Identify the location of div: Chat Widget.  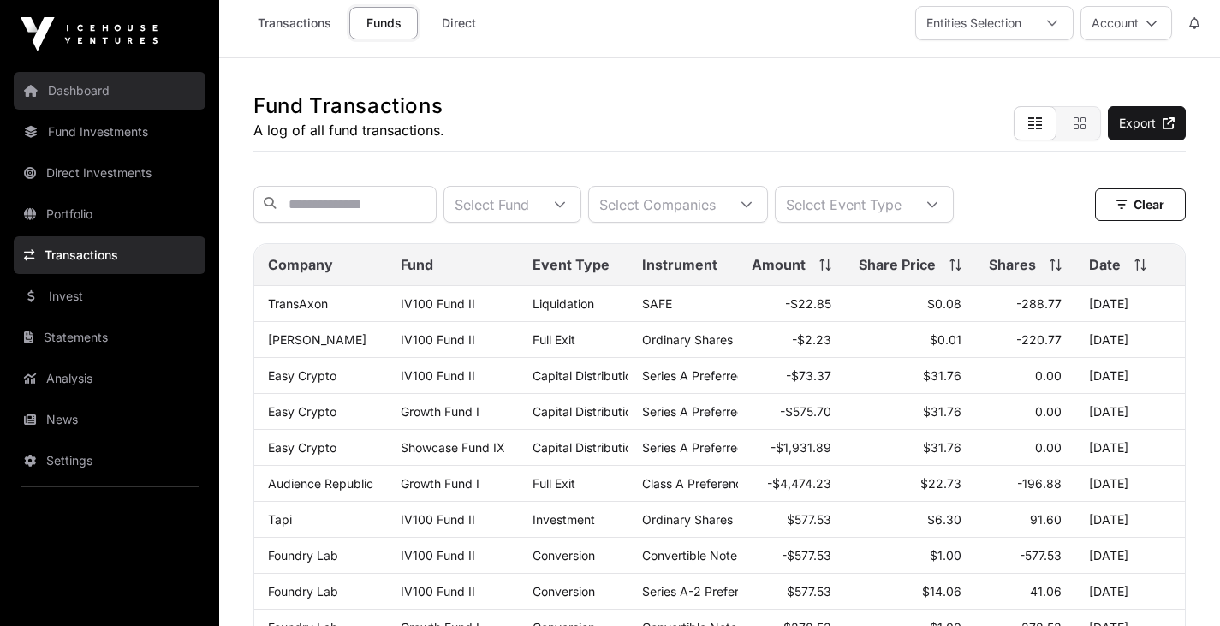
(1178, 585).